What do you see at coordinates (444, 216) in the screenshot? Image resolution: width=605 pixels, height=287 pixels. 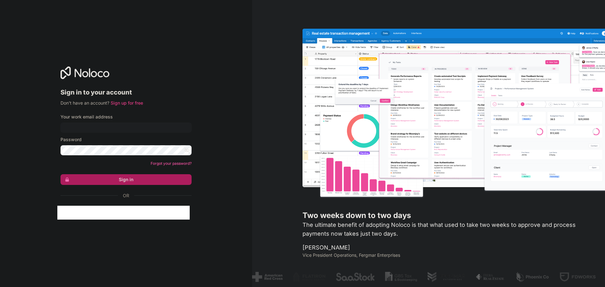 I see `h1: Two weeks down to two days` at bounding box center [444, 216].